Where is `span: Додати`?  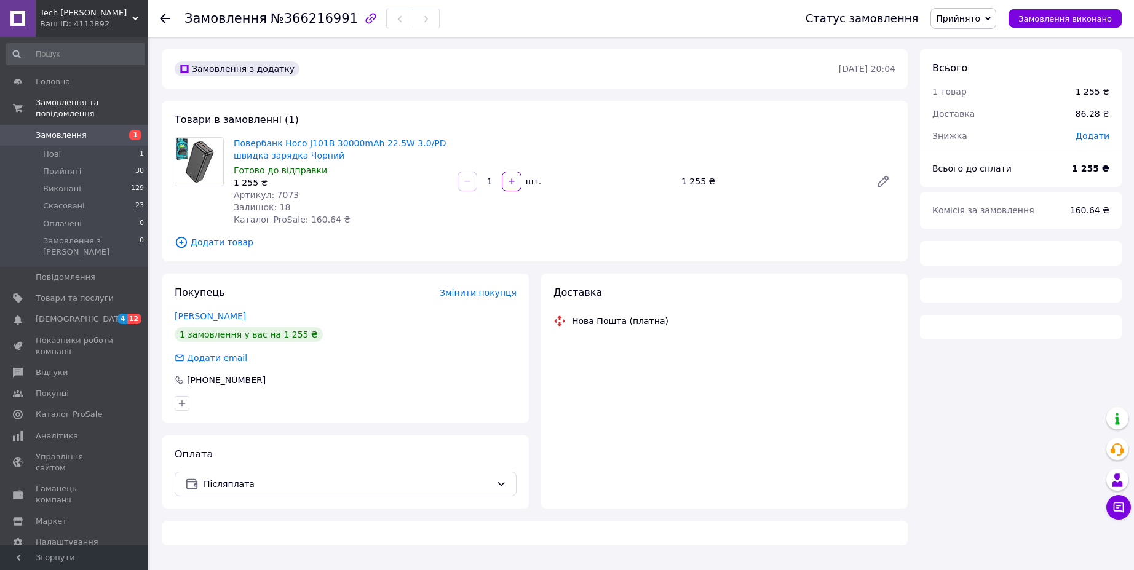
span: Додати is located at coordinates (1092, 136).